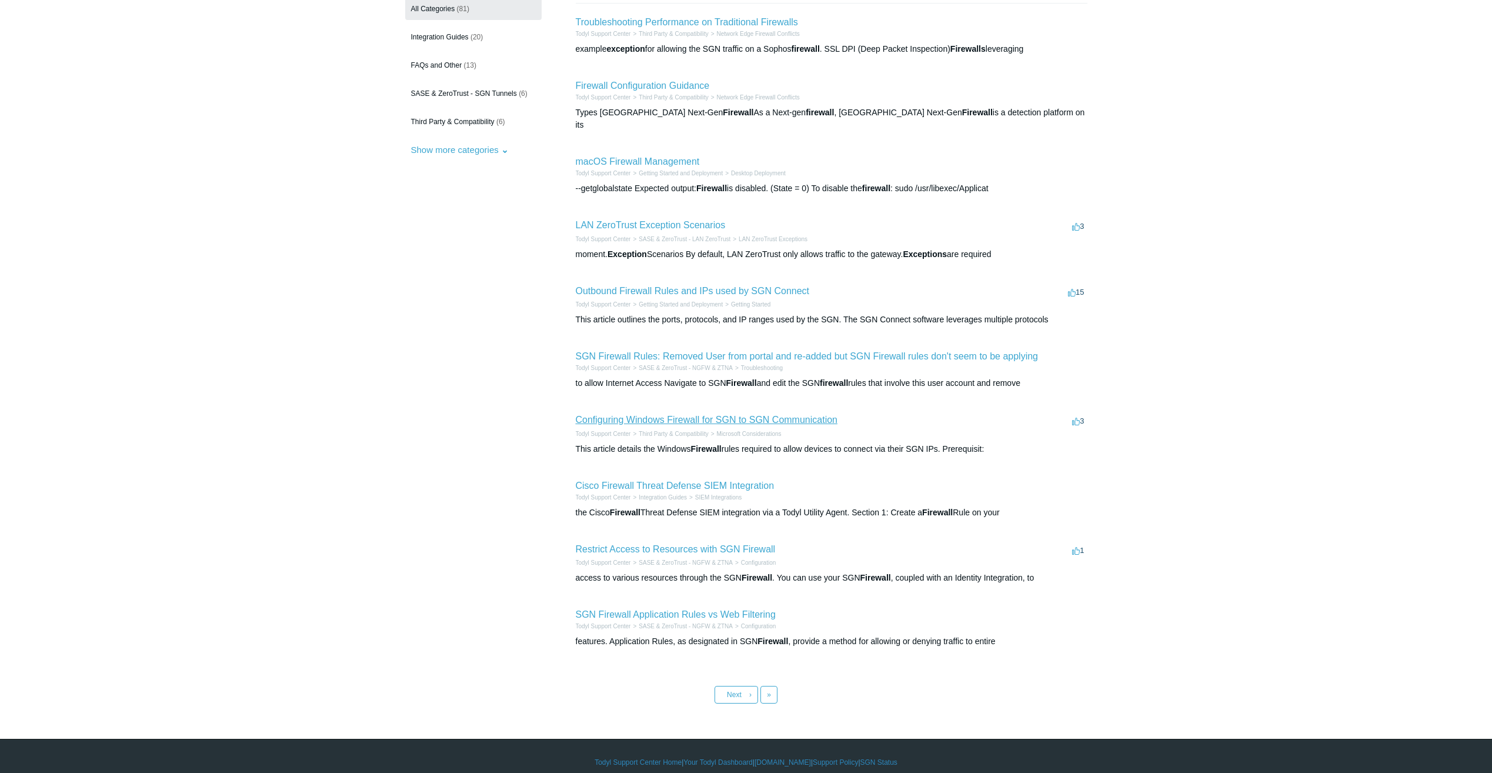  Describe the element at coordinates (685, 239) in the screenshot. I see `a: SASE & ZeroTrust - LAN ZeroTrust` at that location.